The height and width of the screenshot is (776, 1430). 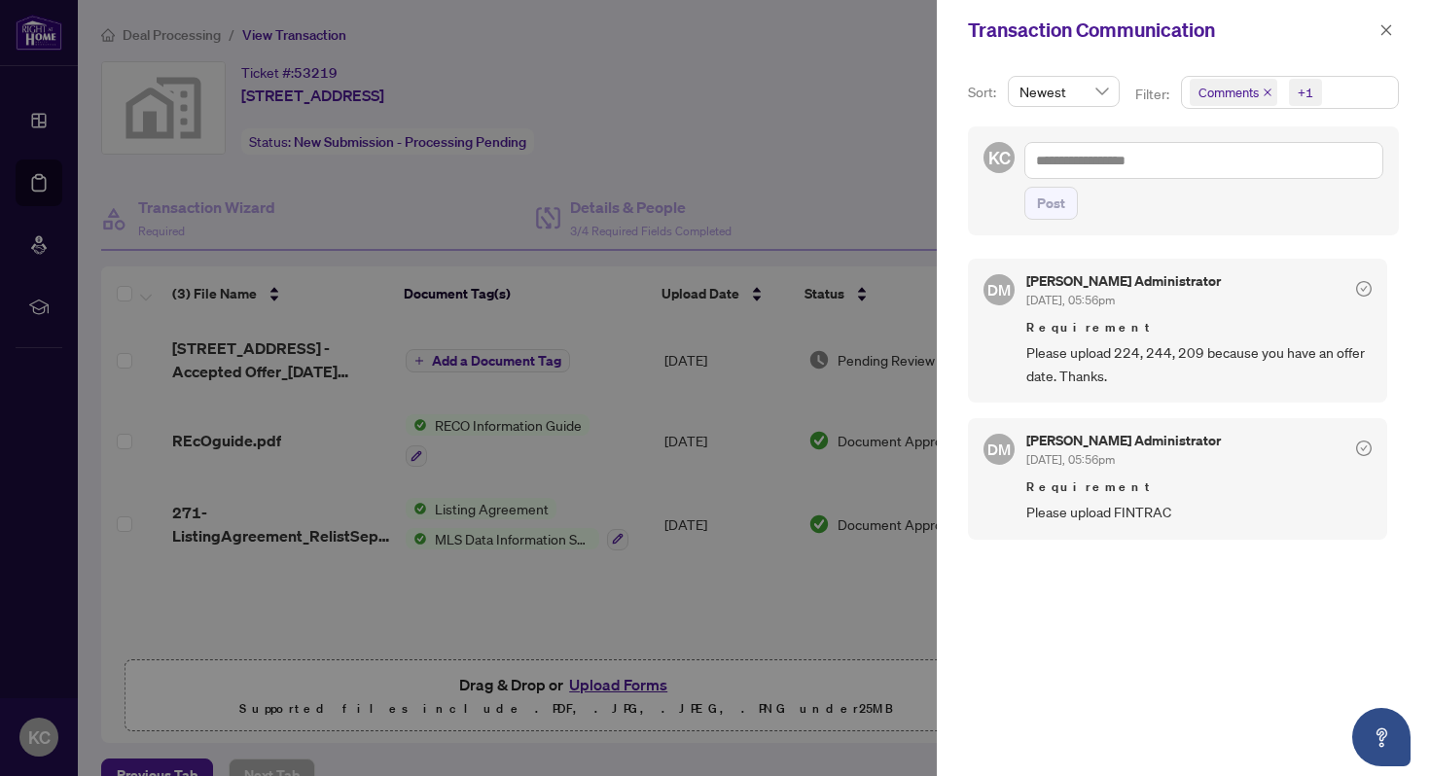 What do you see at coordinates (999, 158) in the screenshot?
I see `span: KC` at bounding box center [999, 158].